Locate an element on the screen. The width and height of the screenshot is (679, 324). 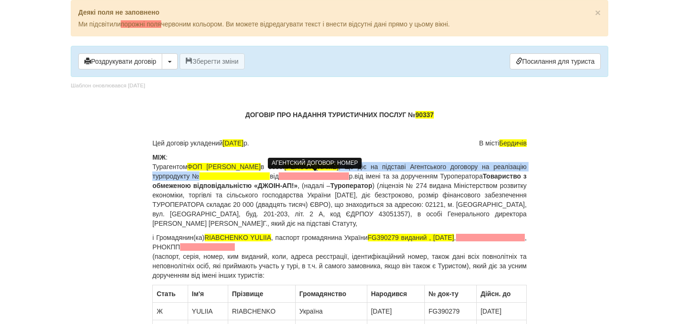
b: ДОГОВІР ПРО НАДАННЯ ТУРИСТИЧНИХ ПОСЛУГ № is located at coordinates (340, 115).